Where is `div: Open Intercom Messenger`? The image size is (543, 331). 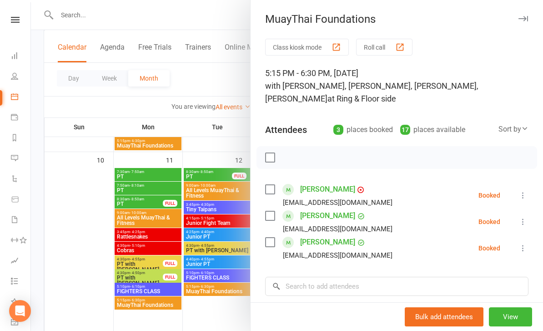 div: Open Intercom Messenger is located at coordinates (20, 311).